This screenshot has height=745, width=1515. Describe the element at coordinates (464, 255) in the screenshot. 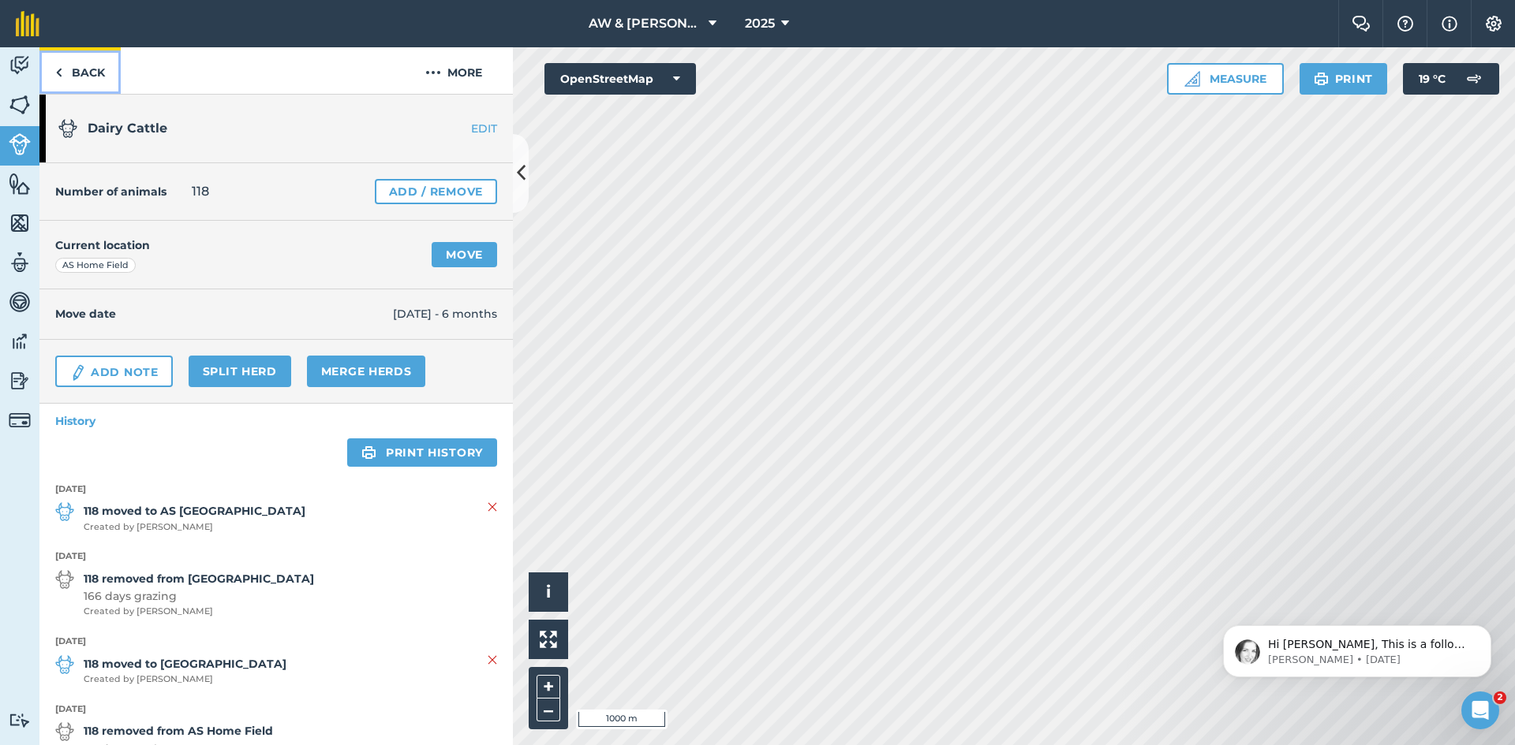

I see `a: Move` at that location.